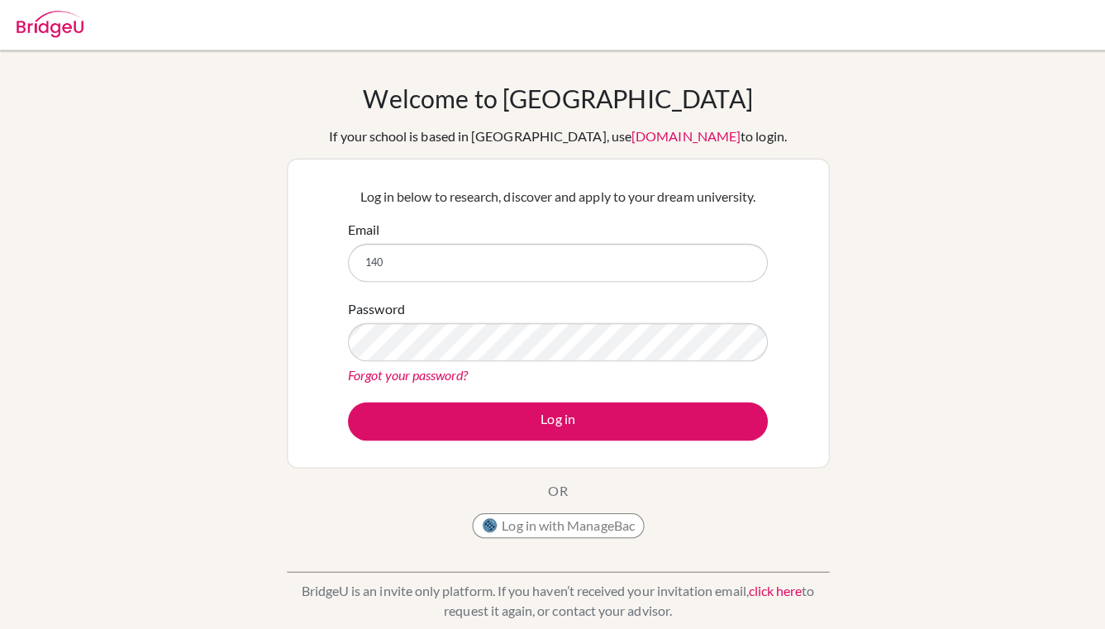 Image resolution: width=1105 pixels, height=629 pixels. Describe the element at coordinates (552, 486) in the screenshot. I see `p: OR` at that location.